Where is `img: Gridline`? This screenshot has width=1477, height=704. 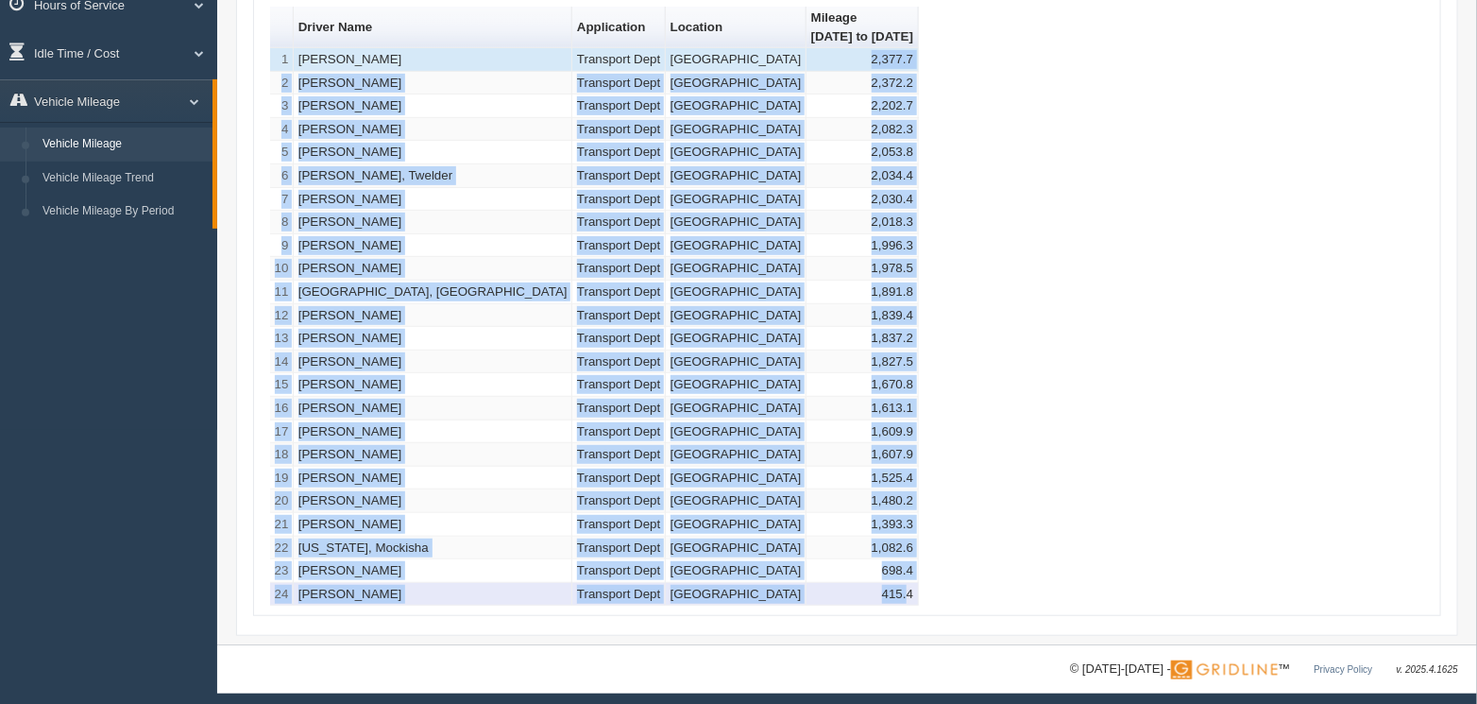
img: Gridline is located at coordinates (1224, 670).